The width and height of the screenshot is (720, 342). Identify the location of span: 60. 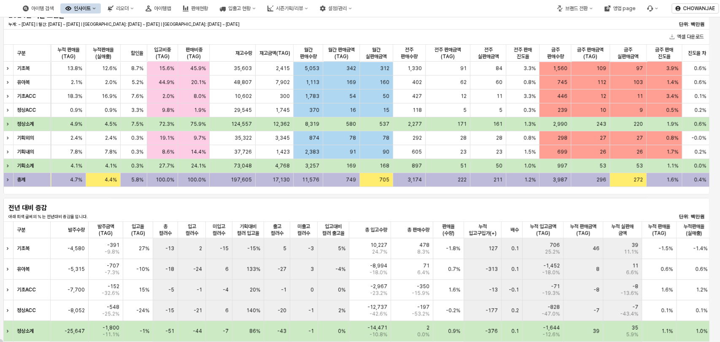
(499, 82).